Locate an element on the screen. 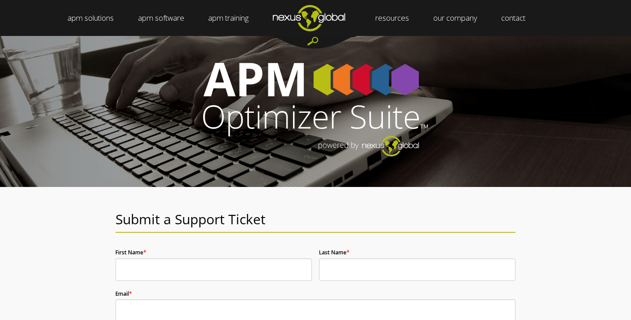  img: APM Suite Logo White Text is located at coordinates (315, 110).